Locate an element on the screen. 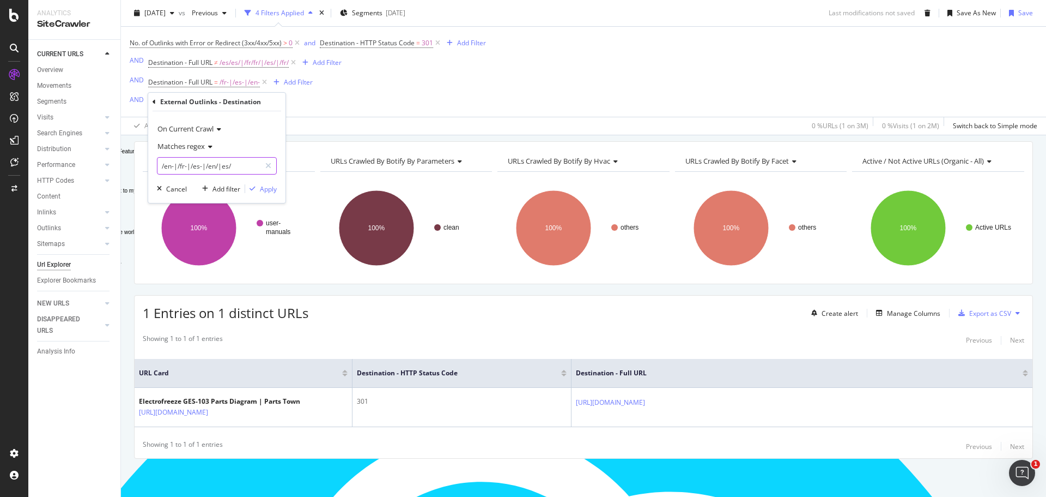 The image size is (1046, 497). div: Visits is located at coordinates (45, 117).